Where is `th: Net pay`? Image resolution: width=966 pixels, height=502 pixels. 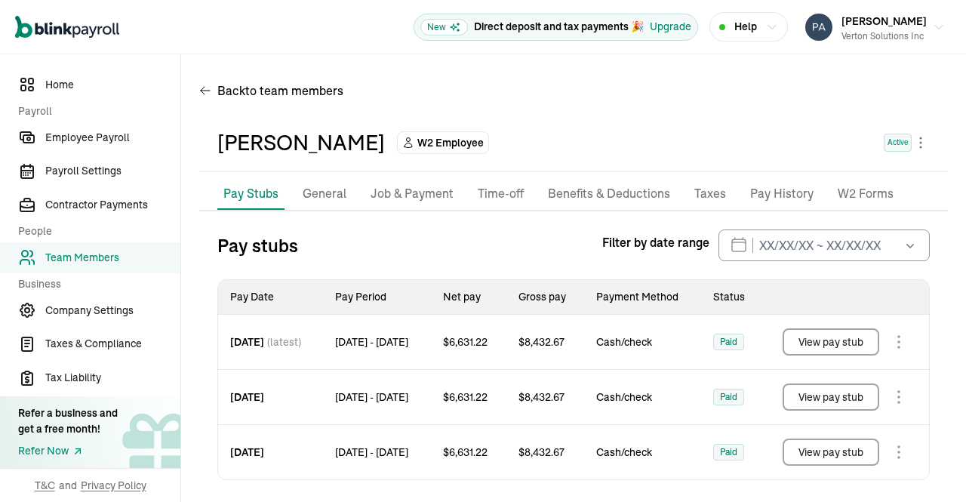
th: Net pay is located at coordinates (469, 297).